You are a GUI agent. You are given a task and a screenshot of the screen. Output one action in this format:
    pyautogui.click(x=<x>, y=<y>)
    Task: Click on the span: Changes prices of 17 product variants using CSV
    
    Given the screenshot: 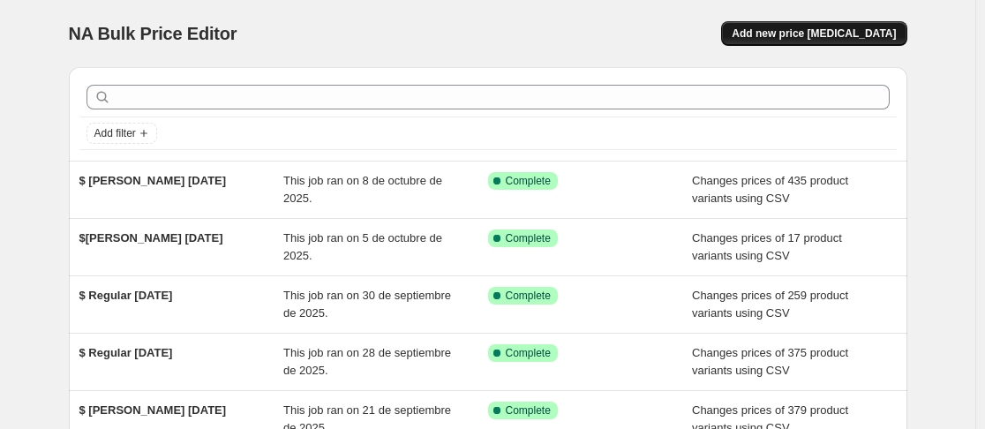 What is the action you would take?
    pyautogui.click(x=767, y=246)
    